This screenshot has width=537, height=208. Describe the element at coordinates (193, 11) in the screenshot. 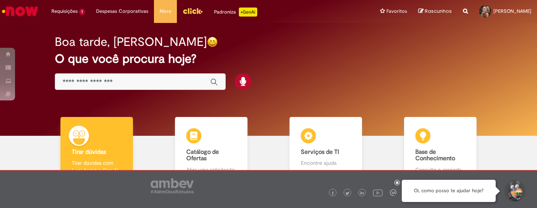

I see `img: click_logo_yellow_360x200.png` at that location.